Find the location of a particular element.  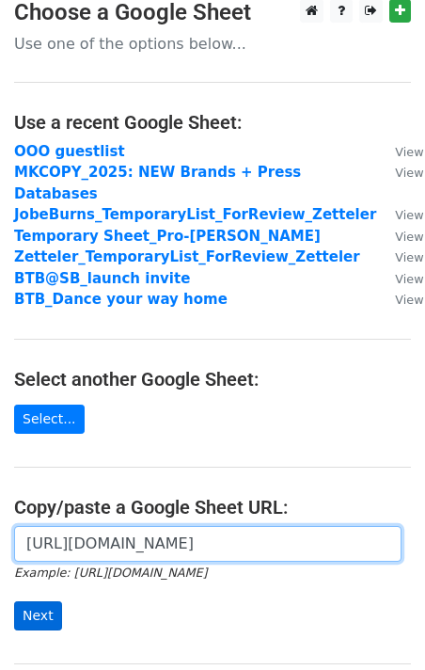

input: Paste your Google Sheet URL here is located at coordinates (208, 544).